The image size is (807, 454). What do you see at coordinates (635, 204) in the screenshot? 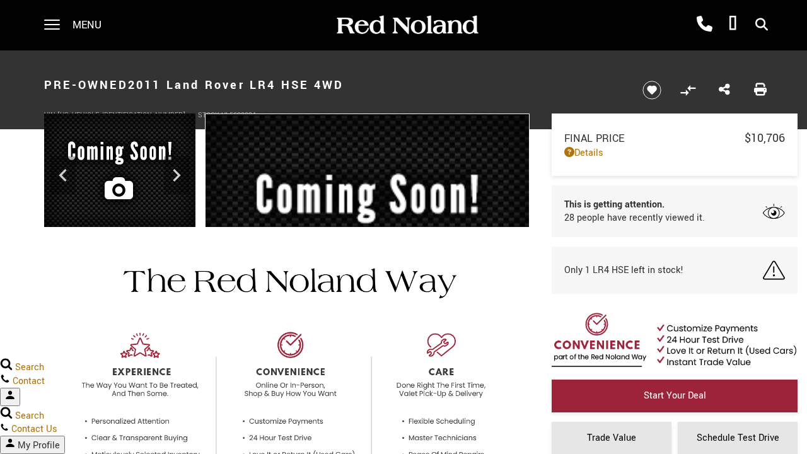
I see `span: This is getting attention.` at bounding box center [635, 204].